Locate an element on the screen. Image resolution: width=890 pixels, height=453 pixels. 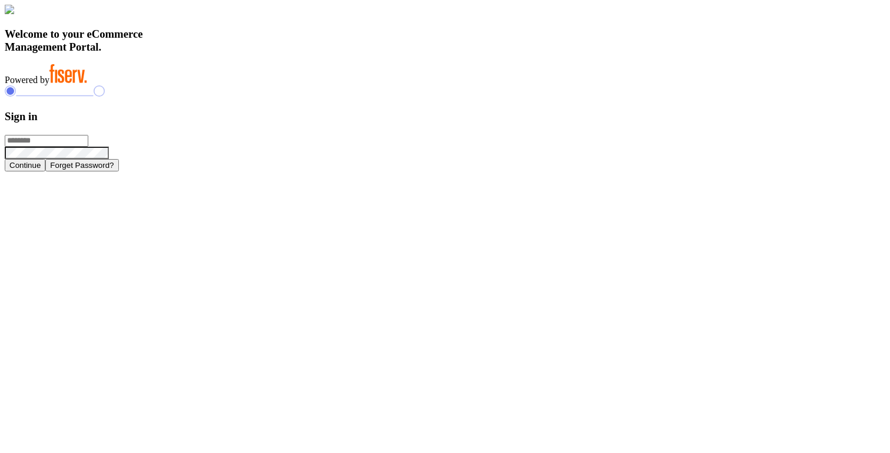
span: Powered by is located at coordinates (27, 79).